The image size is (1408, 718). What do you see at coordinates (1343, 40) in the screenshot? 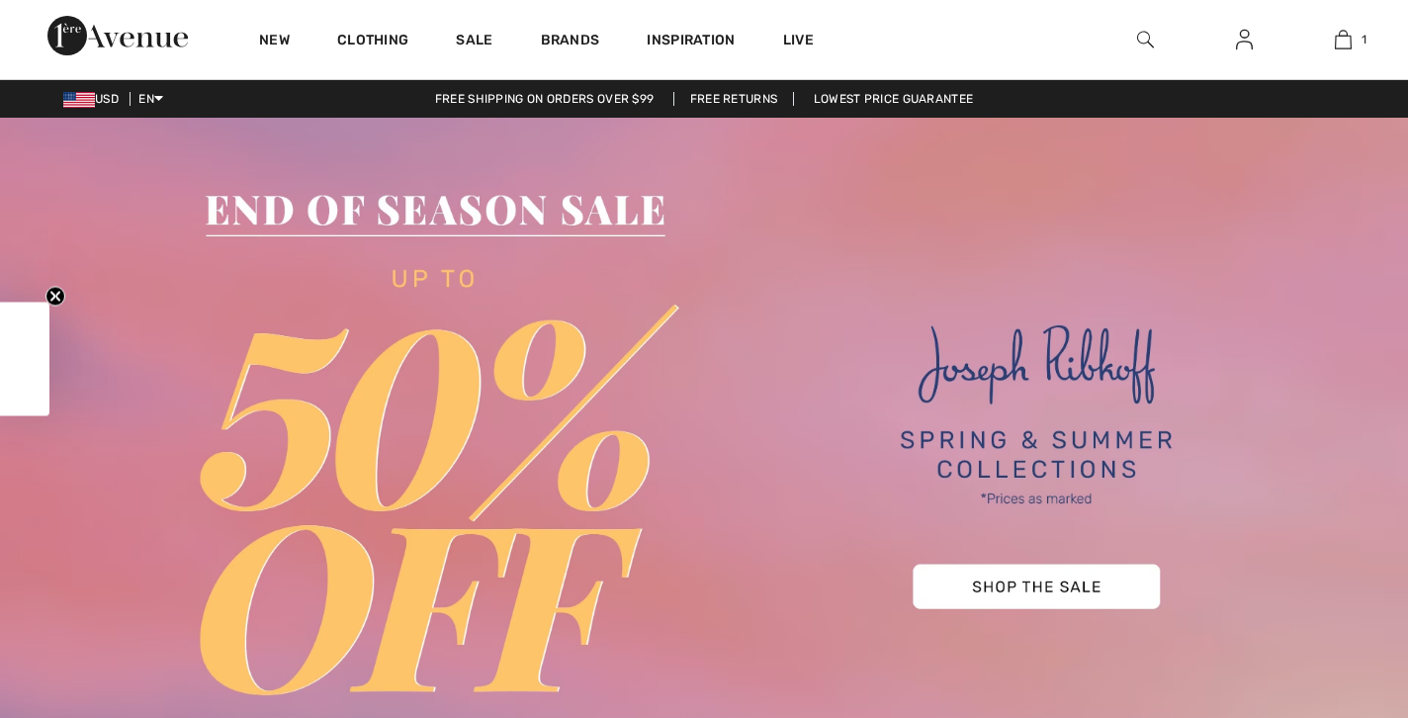
I see `img: My Bag` at bounding box center [1343, 40].